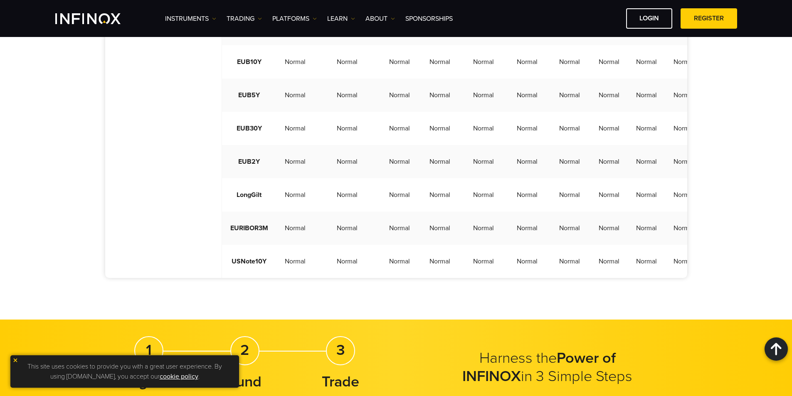 The height and width of the screenshot is (396, 792). I want to click on a: ABOUT, so click(380, 19).